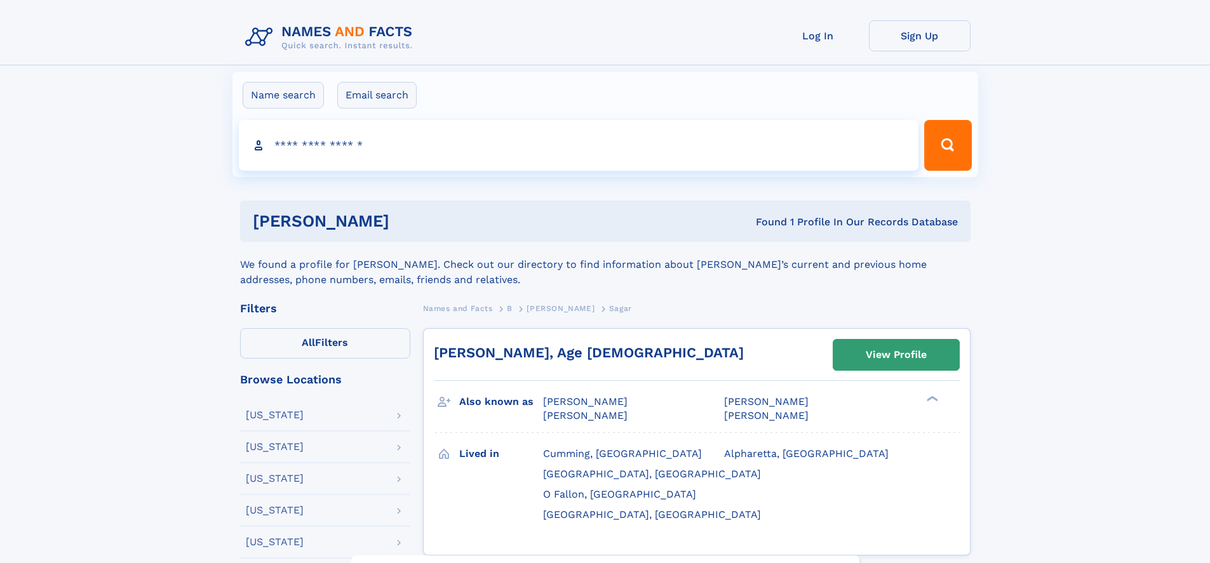 The width and height of the screenshot is (1210, 563). What do you see at coordinates (325, 309) in the screenshot?
I see `div: Filters` at bounding box center [325, 309].